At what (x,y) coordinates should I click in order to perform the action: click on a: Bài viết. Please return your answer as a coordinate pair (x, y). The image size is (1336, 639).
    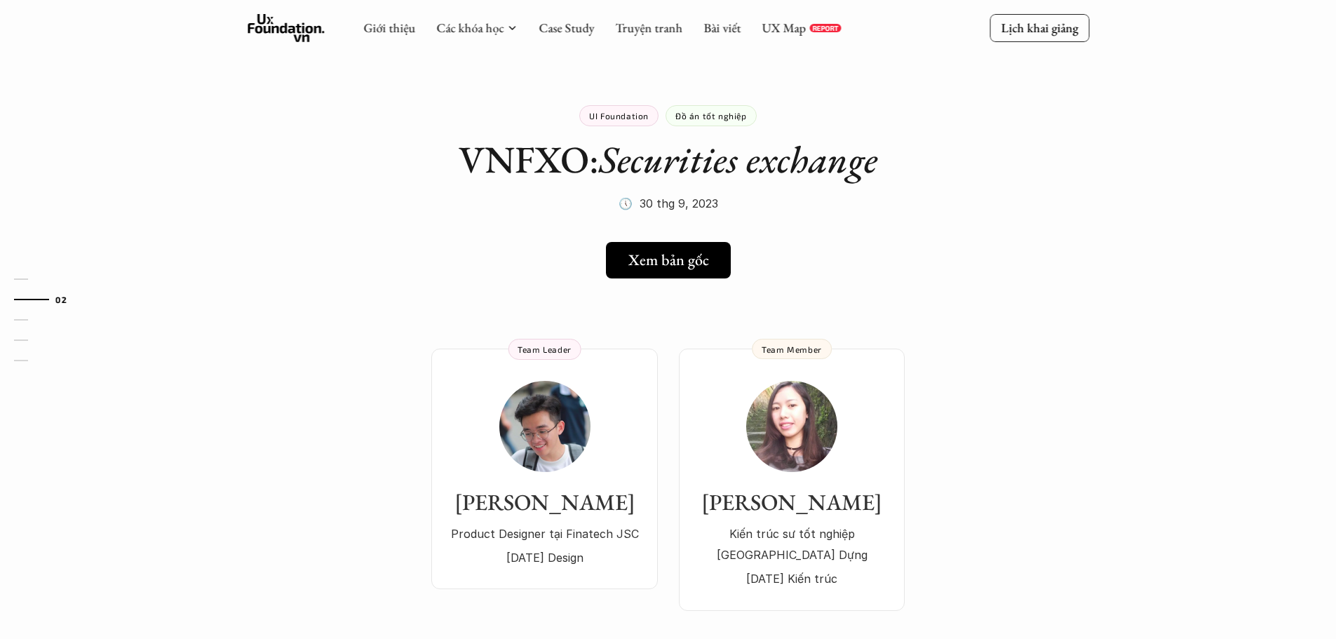
    Looking at the image, I should click on (722, 27).